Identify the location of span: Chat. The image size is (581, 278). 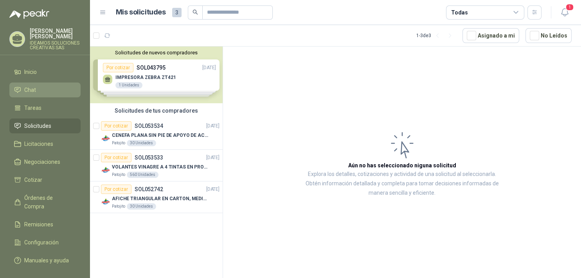
(30, 90).